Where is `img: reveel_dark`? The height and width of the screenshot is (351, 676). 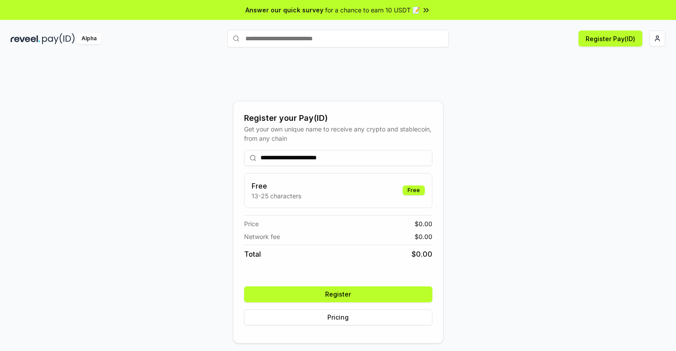
img: reveel_dark is located at coordinates (25, 39).